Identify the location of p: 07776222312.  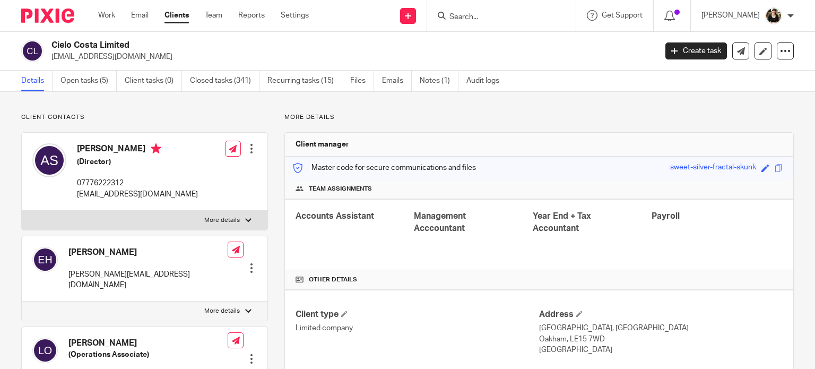
(137, 183).